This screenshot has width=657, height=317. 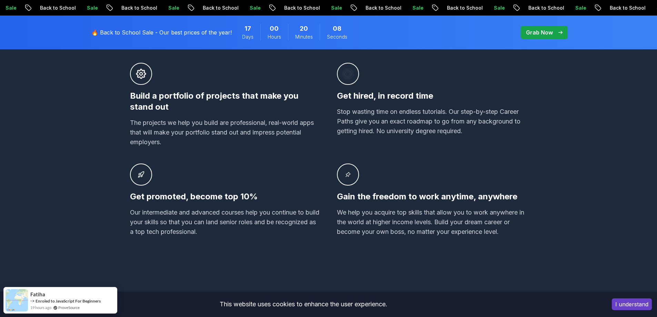 I want to click on p: Grab Now, so click(x=539, y=32).